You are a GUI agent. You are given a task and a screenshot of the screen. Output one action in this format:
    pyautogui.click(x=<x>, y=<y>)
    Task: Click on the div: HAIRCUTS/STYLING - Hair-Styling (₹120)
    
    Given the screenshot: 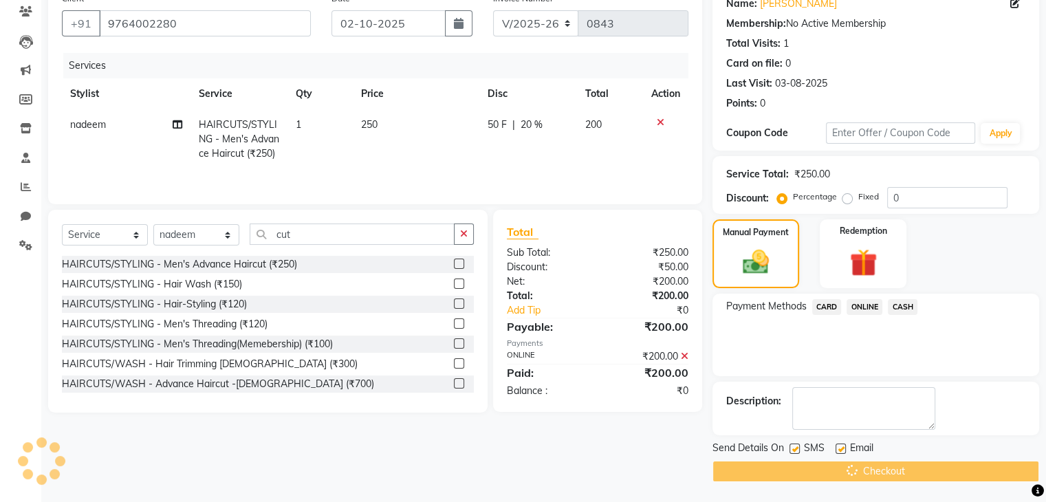 What is the action you would take?
    pyautogui.click(x=154, y=304)
    